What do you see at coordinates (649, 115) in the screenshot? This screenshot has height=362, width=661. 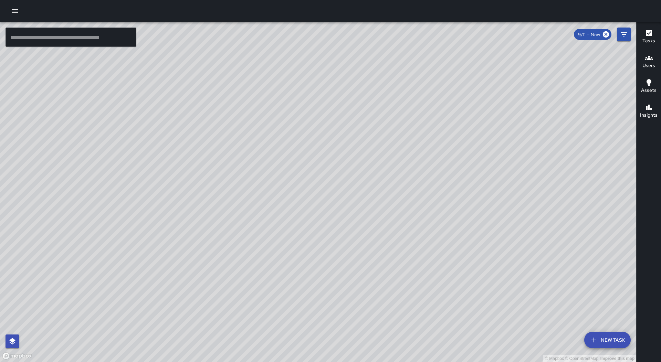 I see `h6: Insights` at bounding box center [649, 115].